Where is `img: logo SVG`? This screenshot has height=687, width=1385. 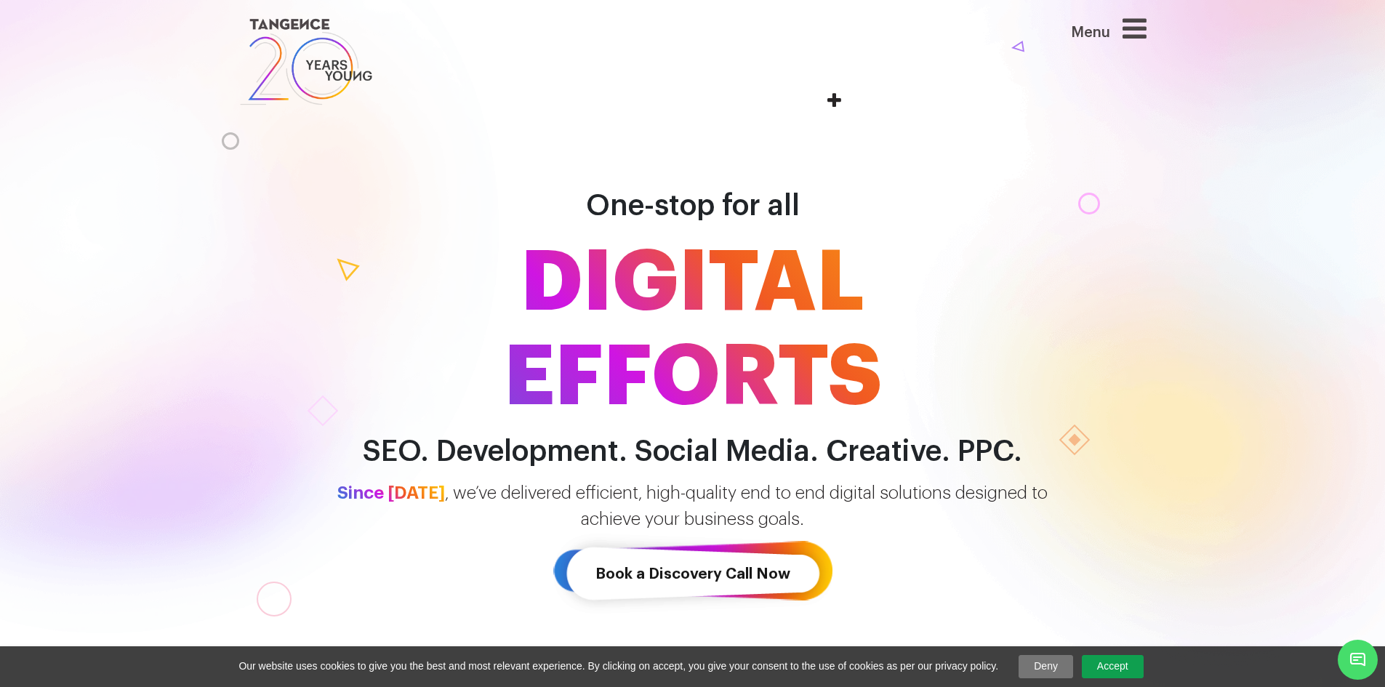
img: logo SVG is located at coordinates (306, 62).